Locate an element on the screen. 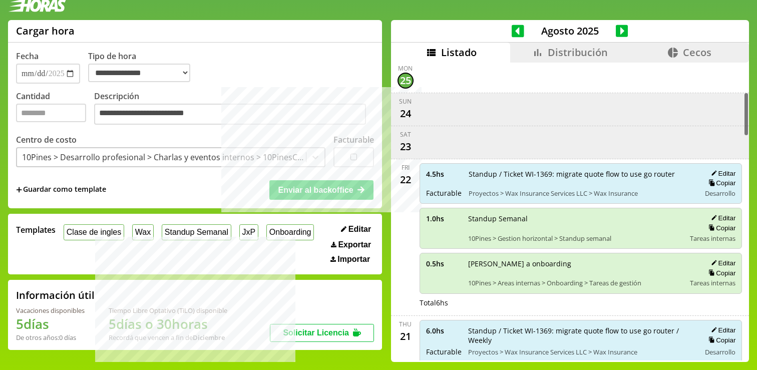  h1: 5 días is located at coordinates (50, 324).